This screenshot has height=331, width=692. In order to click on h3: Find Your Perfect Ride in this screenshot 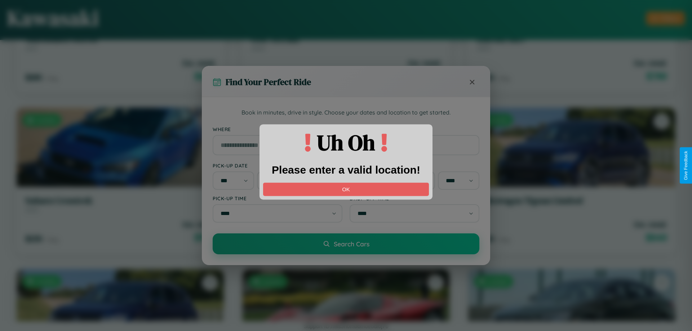, I will do `click(268, 82)`.